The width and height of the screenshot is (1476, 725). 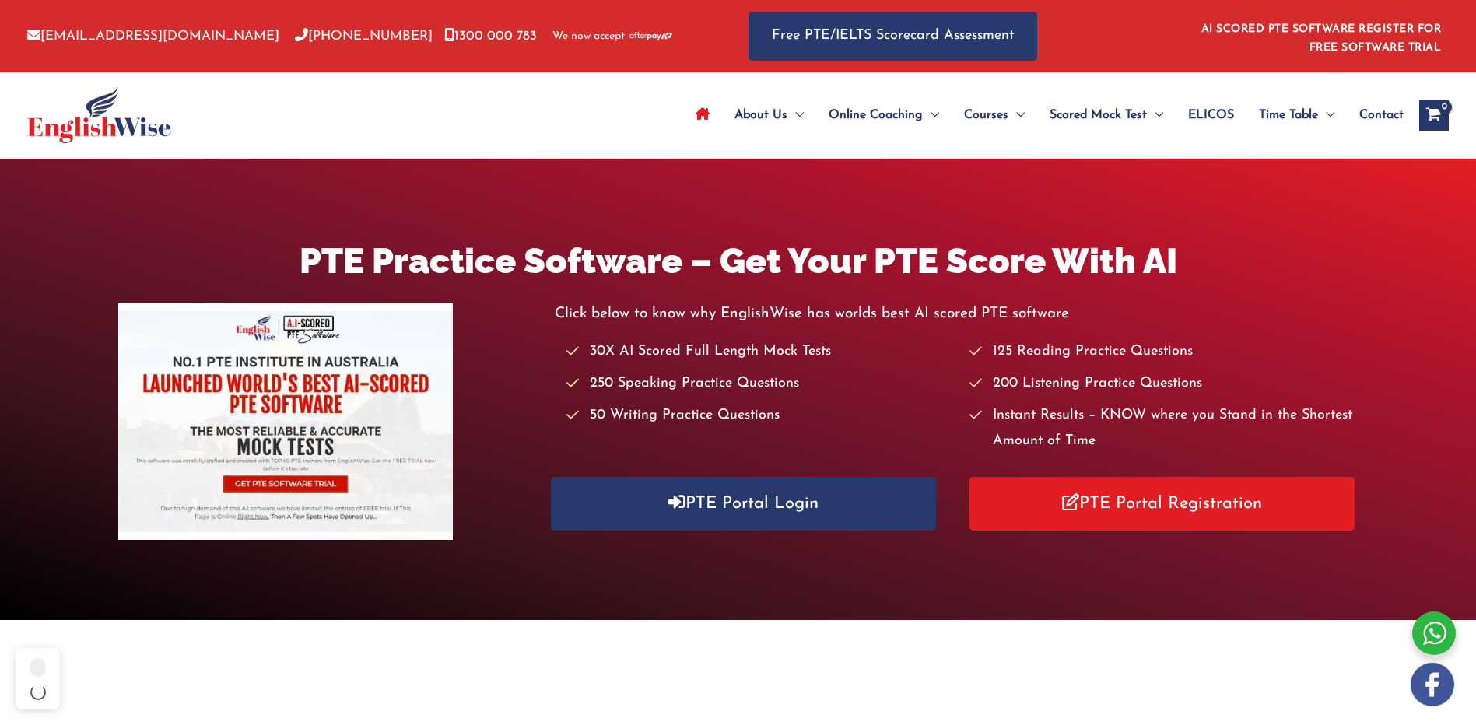 I want to click on span: Online Coaching, so click(x=875, y=115).